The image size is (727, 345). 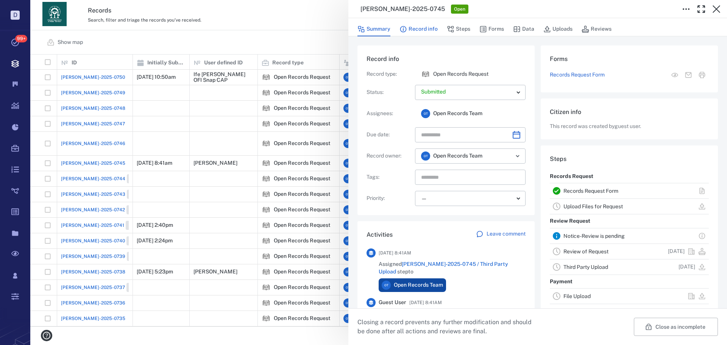 What do you see at coordinates (389, 92) in the screenshot?
I see `p: Status :` at bounding box center [389, 92].